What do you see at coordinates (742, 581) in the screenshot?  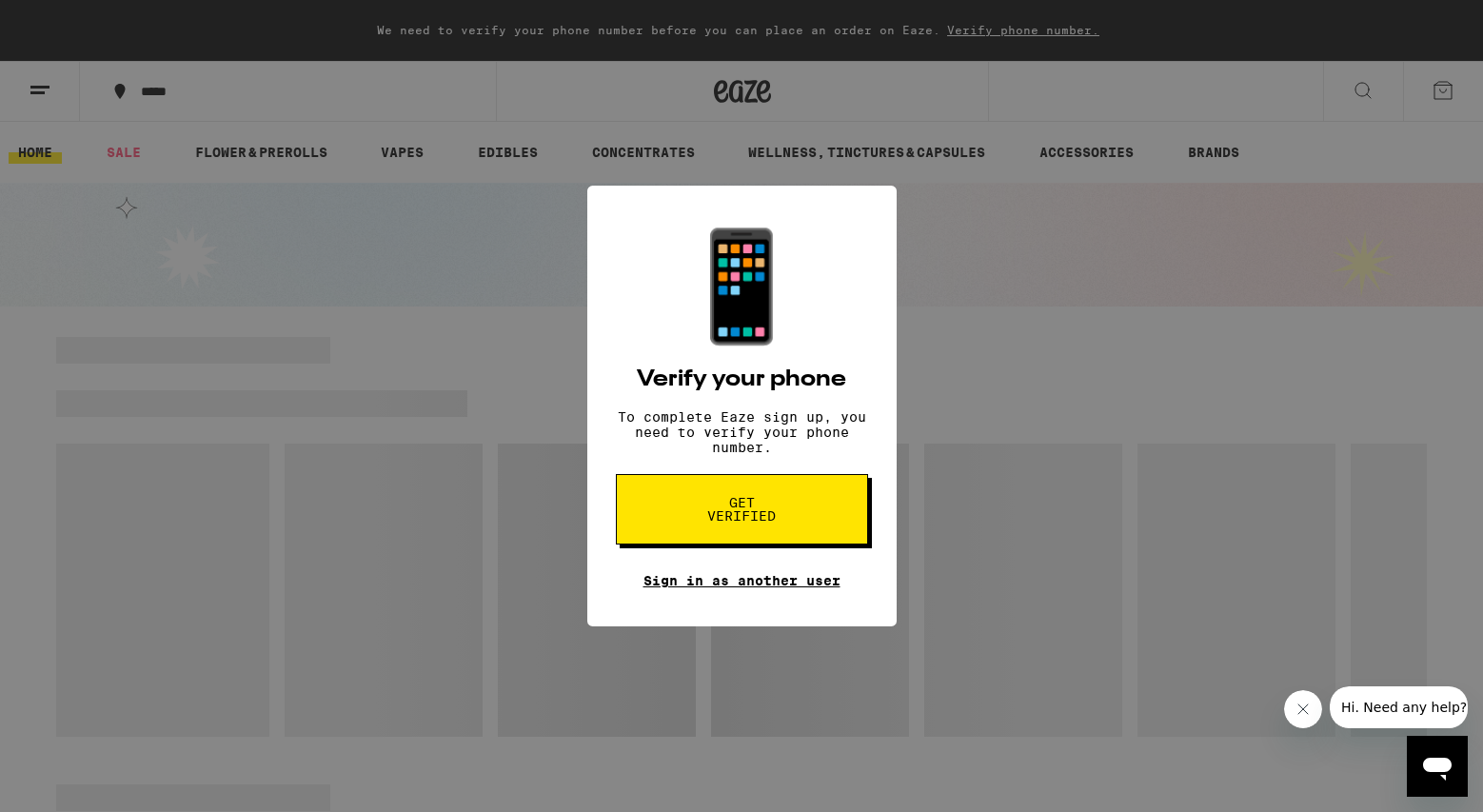 I see `a: Sign in as another user` at bounding box center [742, 581].